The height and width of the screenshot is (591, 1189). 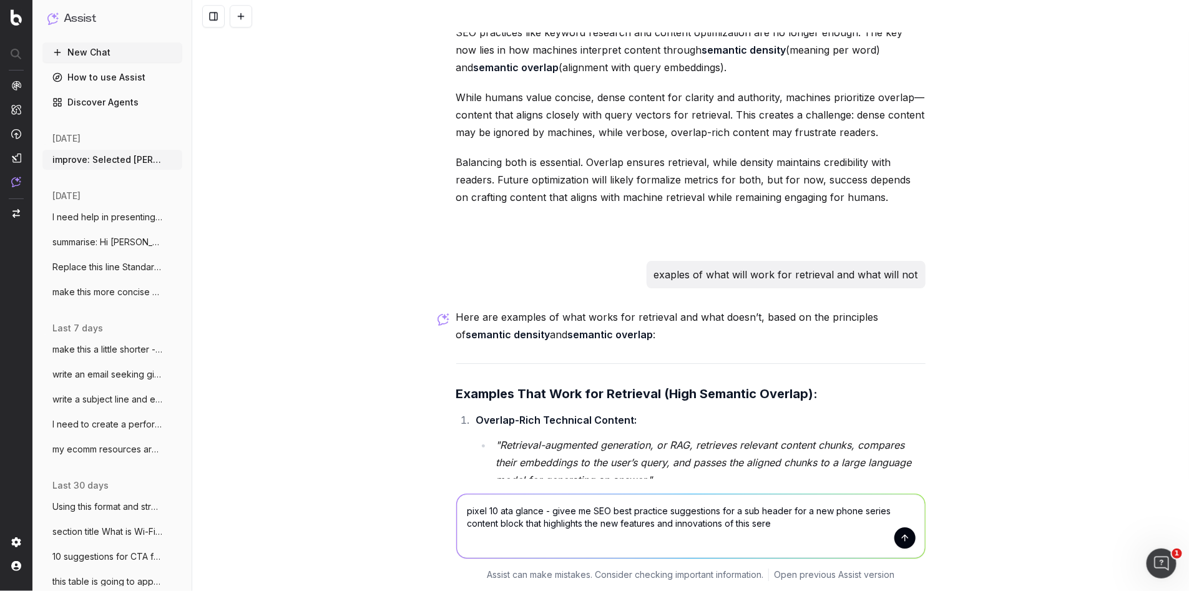 What do you see at coordinates (112, 557) in the screenshot?
I see `button: 10 suggestions for CTA for link to windo` at bounding box center [112, 557].